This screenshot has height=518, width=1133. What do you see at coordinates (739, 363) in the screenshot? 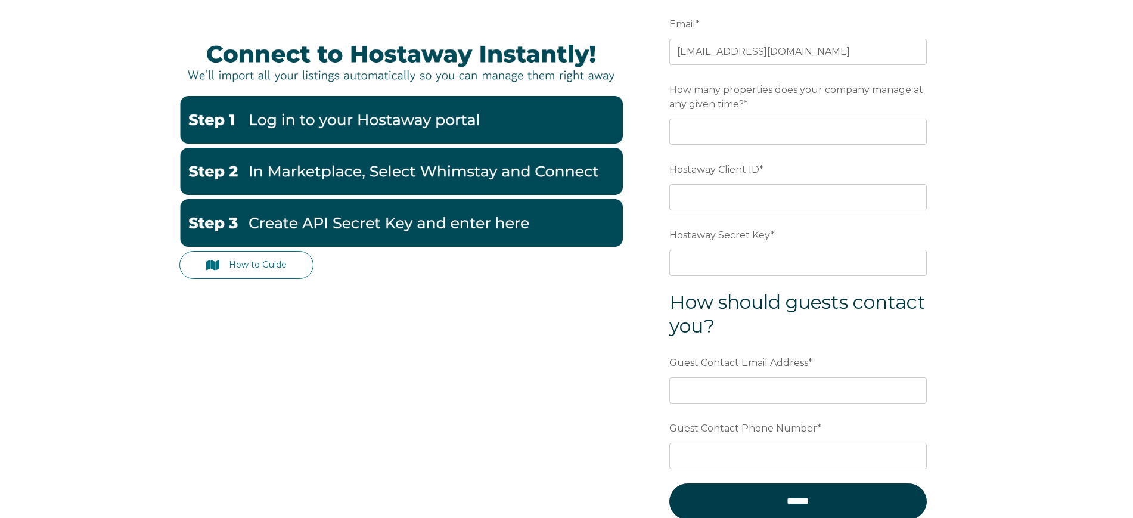
I see `span: Guest Contact Email Address` at bounding box center [739, 363].